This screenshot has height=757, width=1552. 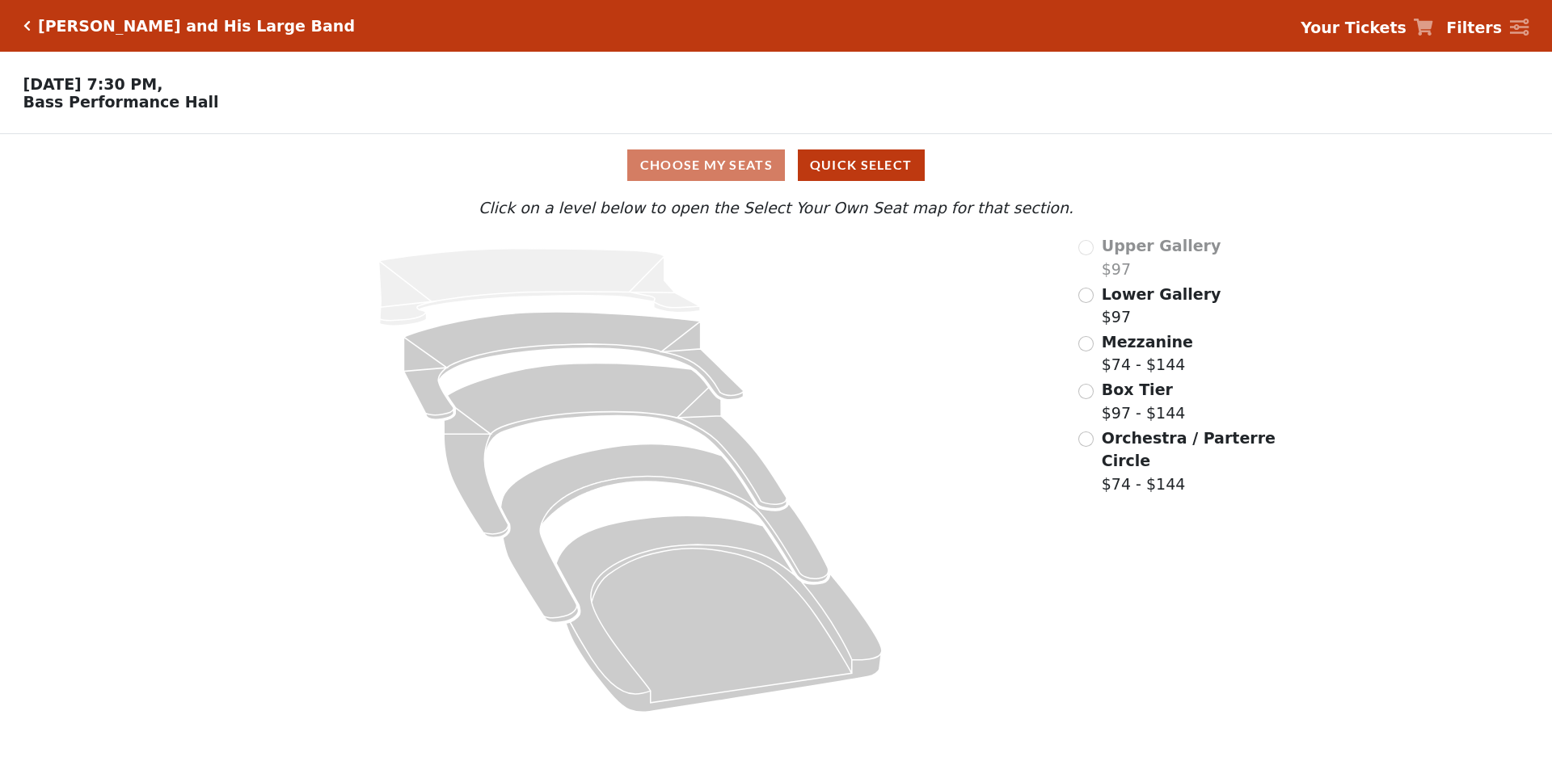 I want to click on span: Box Tier, so click(x=1137, y=390).